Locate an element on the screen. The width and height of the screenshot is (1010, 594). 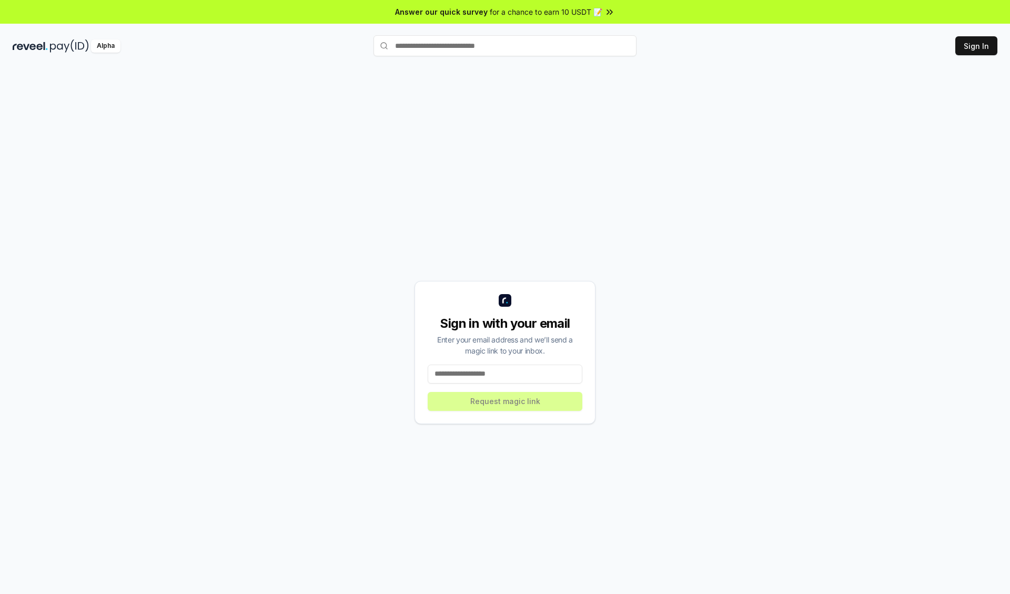
div: Alpha is located at coordinates (106, 46).